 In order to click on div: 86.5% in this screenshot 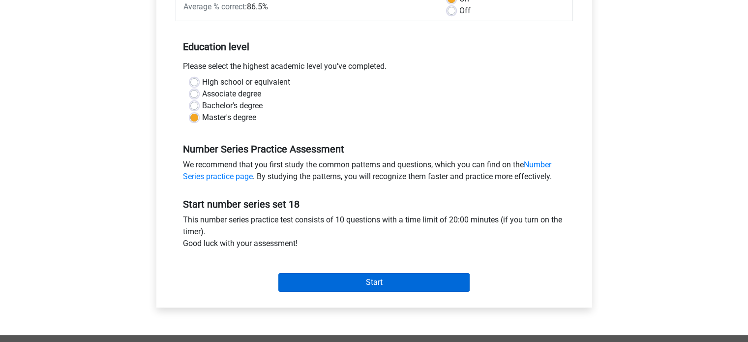, I will do `click(308, 7)`.